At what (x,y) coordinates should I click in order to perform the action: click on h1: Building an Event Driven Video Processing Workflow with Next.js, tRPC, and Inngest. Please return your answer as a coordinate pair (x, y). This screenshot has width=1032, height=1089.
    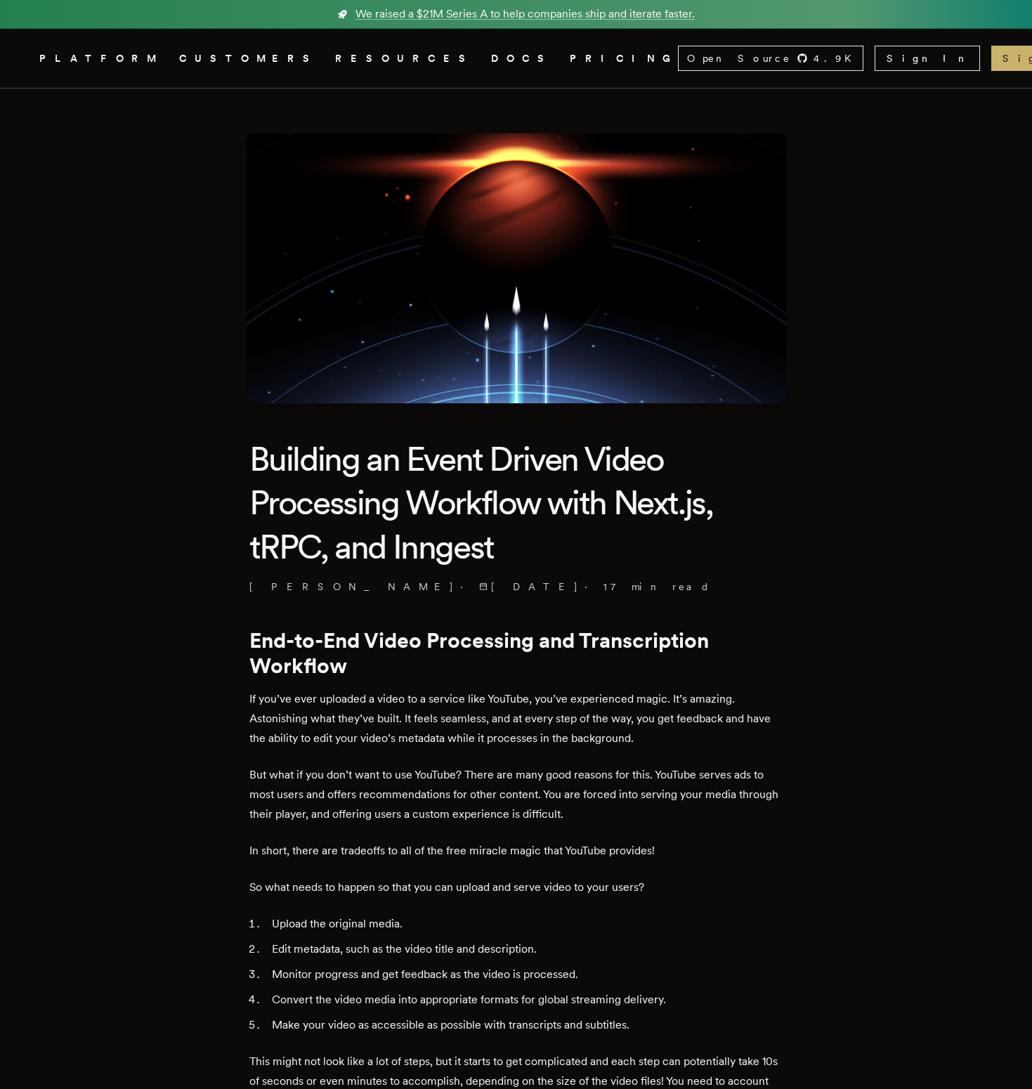
    Looking at the image, I should click on (516, 502).